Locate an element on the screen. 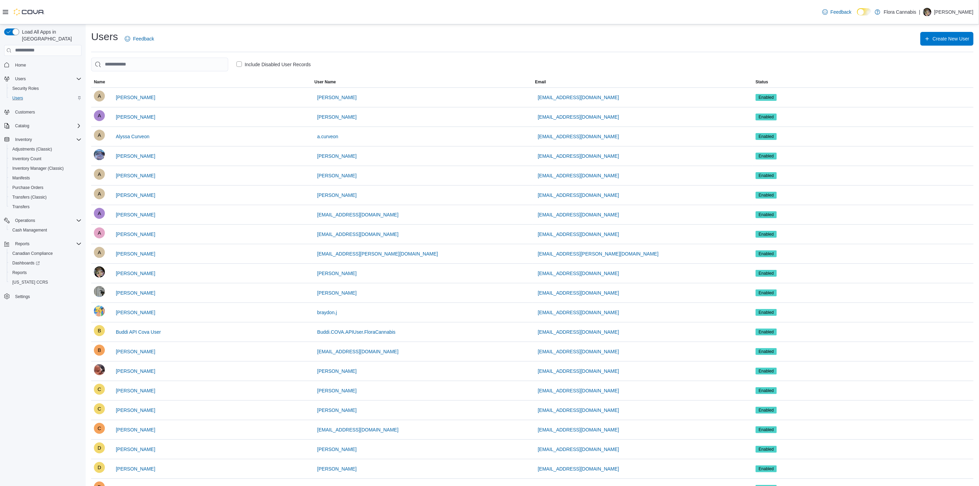 The height and width of the screenshot is (486, 979). button: Transfers is located at coordinates (46, 207).